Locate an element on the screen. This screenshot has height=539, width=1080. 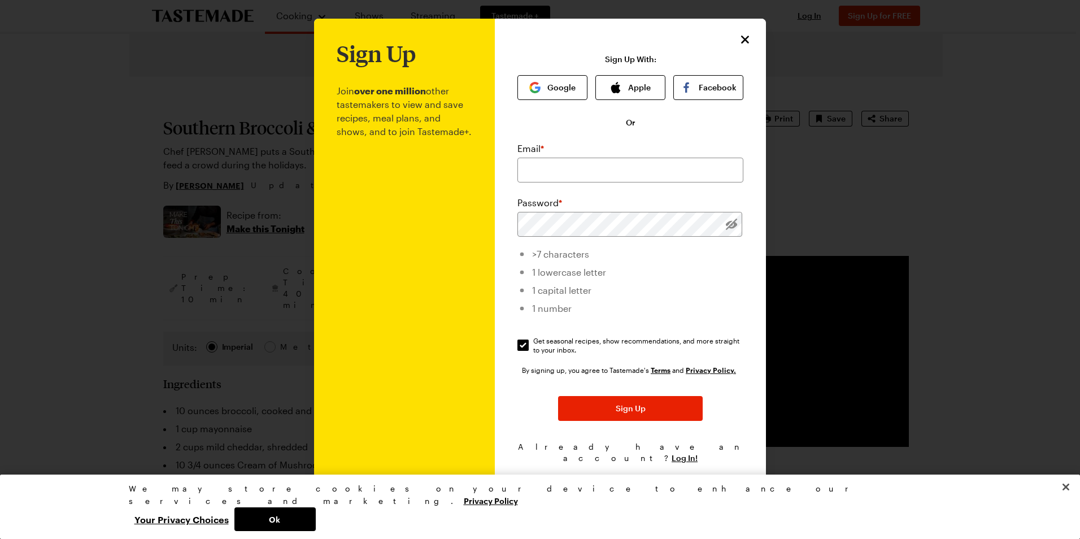
a: Tastemade Privacy Policy is located at coordinates (711, 370).